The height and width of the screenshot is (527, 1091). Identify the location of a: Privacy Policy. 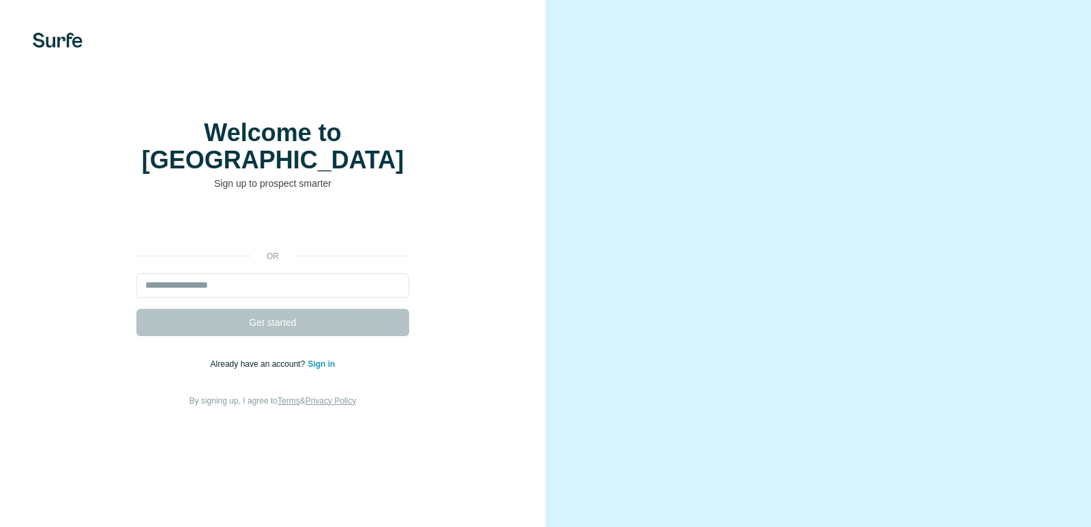
(331, 401).